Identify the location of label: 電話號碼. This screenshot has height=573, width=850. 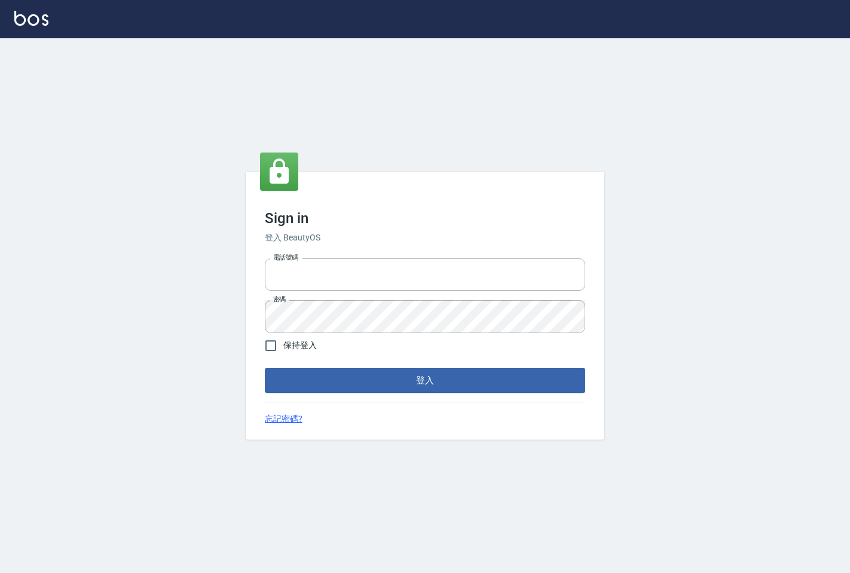
(286, 257).